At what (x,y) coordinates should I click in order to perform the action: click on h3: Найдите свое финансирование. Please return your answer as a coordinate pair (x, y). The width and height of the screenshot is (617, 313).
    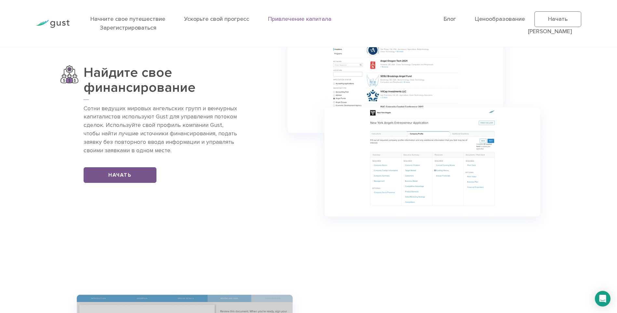
    Looking at the image, I should click on (161, 83).